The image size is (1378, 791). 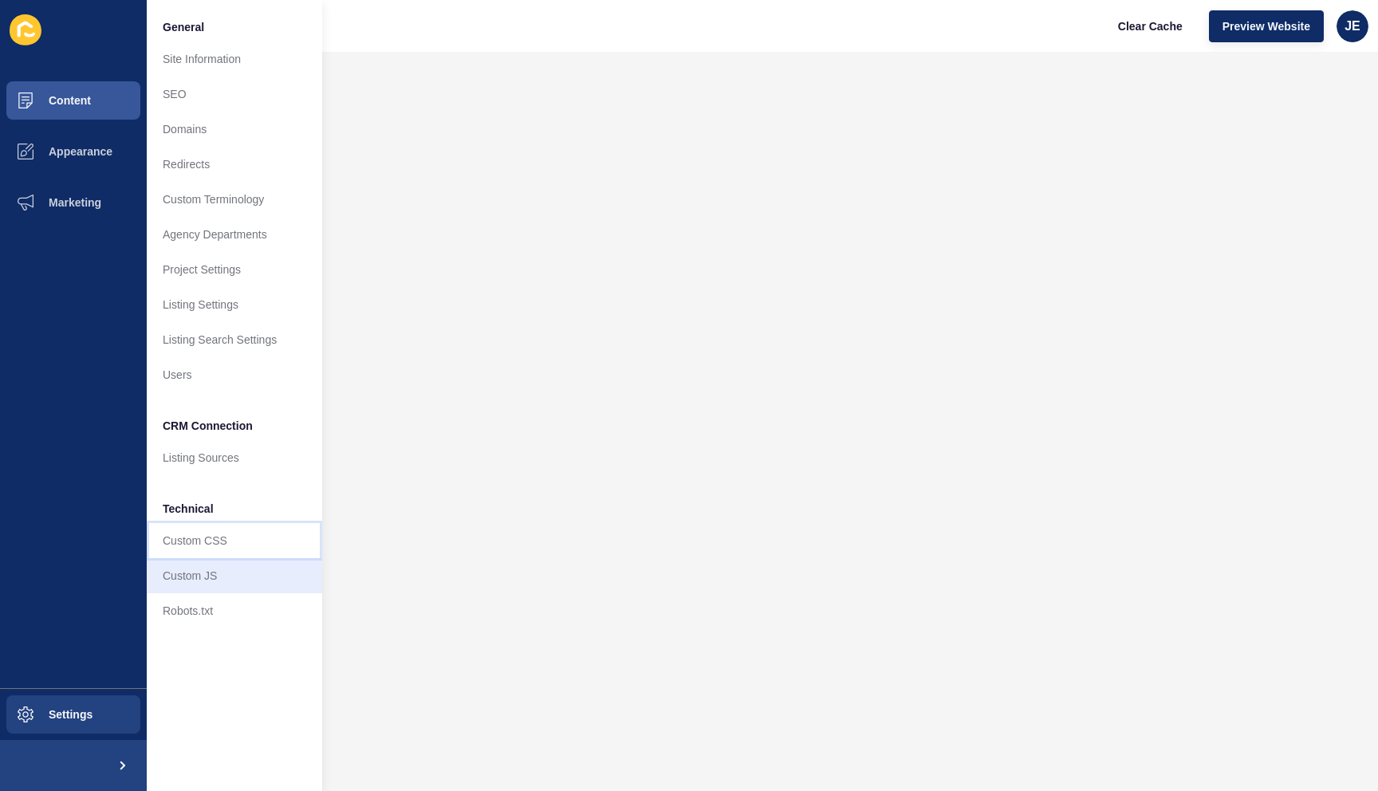 I want to click on a: Listing Search Settings, so click(x=235, y=340).